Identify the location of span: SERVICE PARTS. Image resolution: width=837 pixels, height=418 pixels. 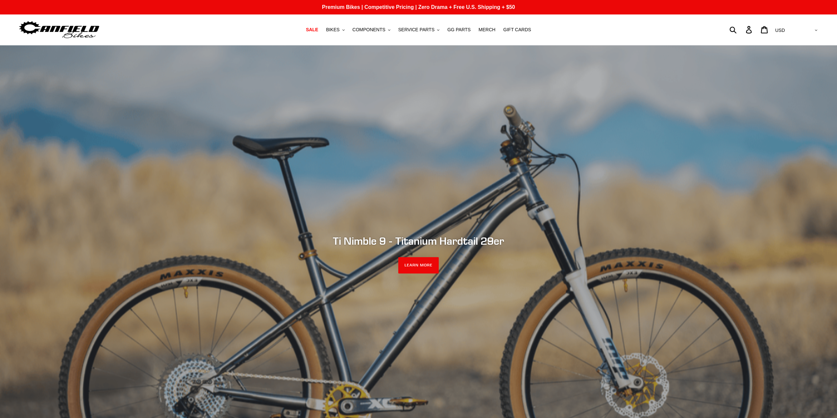
(416, 30).